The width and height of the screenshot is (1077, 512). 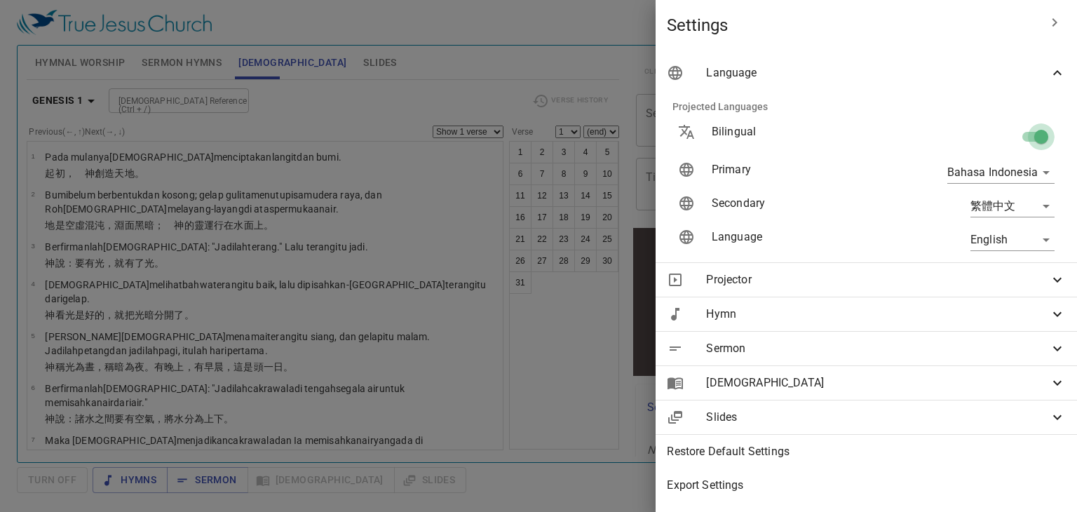 I want to click on span: Restore Default Settings, so click(x=866, y=452).